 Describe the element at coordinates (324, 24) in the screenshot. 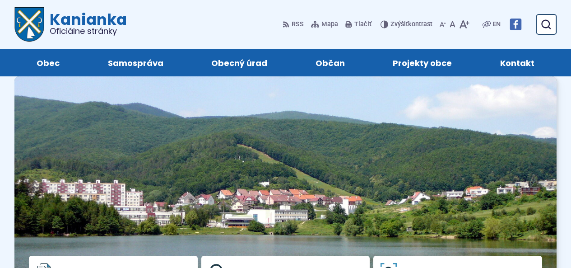

I see `a: Mapa` at that location.